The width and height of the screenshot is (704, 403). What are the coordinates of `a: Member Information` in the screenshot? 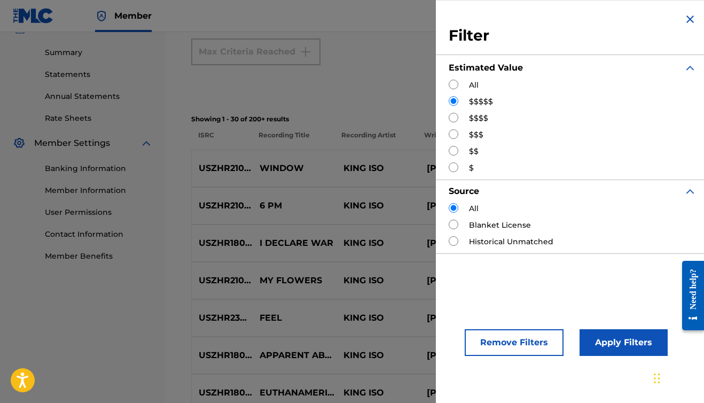 It's located at (99, 190).